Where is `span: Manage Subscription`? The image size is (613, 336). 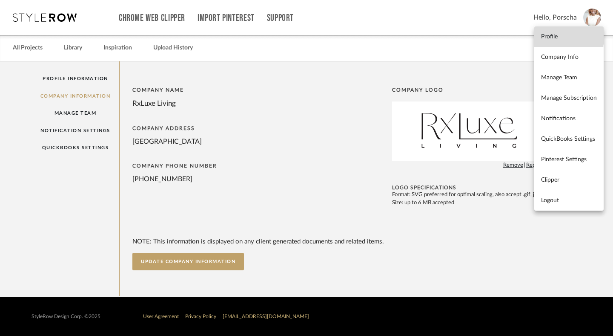
span: Manage Subscription is located at coordinates (569, 98).